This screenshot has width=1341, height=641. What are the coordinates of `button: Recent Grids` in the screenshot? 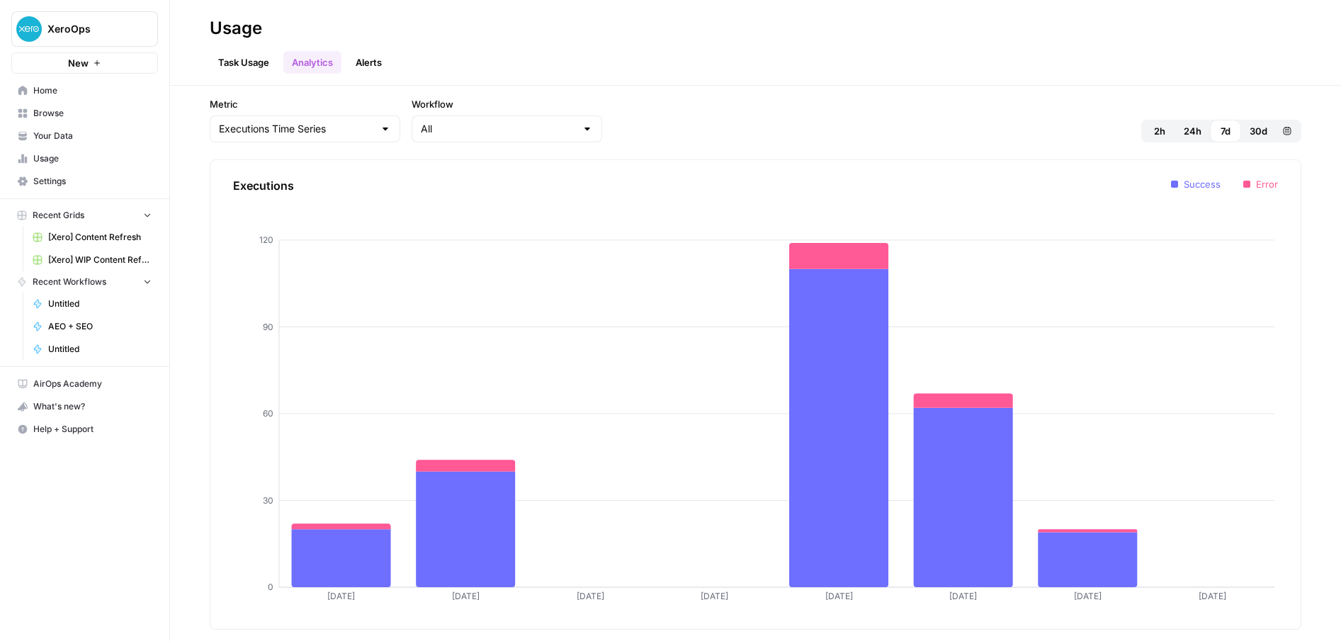 It's located at (84, 215).